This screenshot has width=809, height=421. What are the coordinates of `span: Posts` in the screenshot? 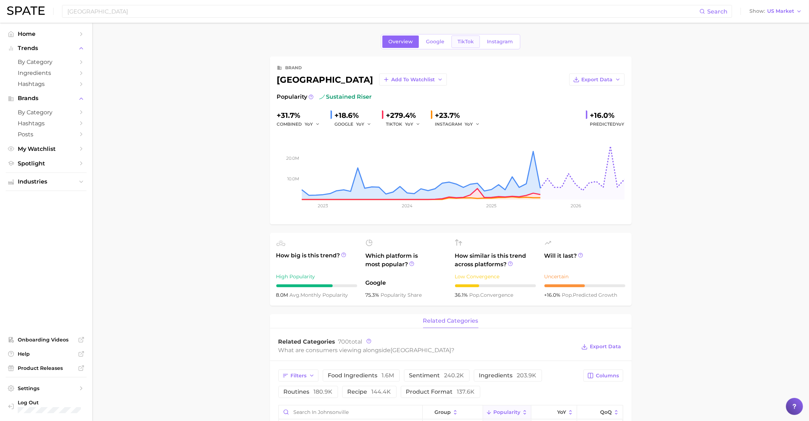 It's located at (46, 134).